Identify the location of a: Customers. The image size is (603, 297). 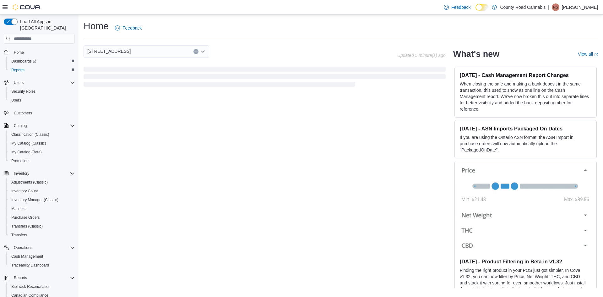
(23, 113).